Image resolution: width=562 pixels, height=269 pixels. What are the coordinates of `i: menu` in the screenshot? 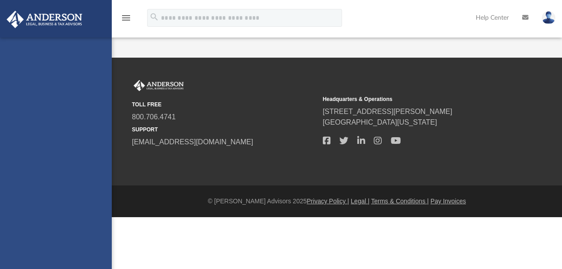 It's located at (126, 18).